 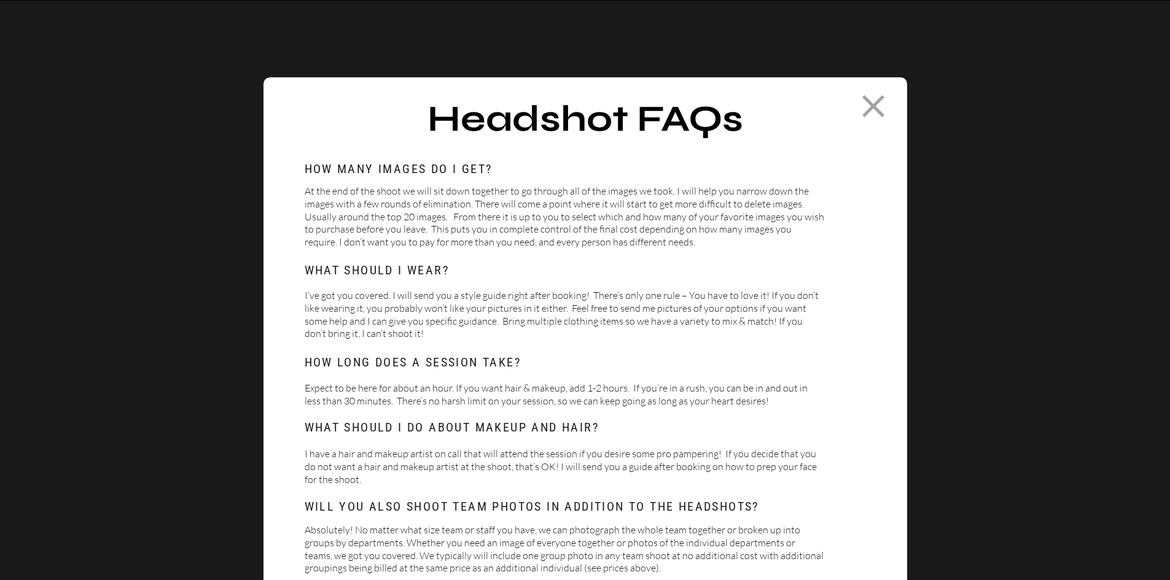 I want to click on p: I have a hair and makeup artist on call that will attend the session if you desire some pro pampe..., so click(x=564, y=472).